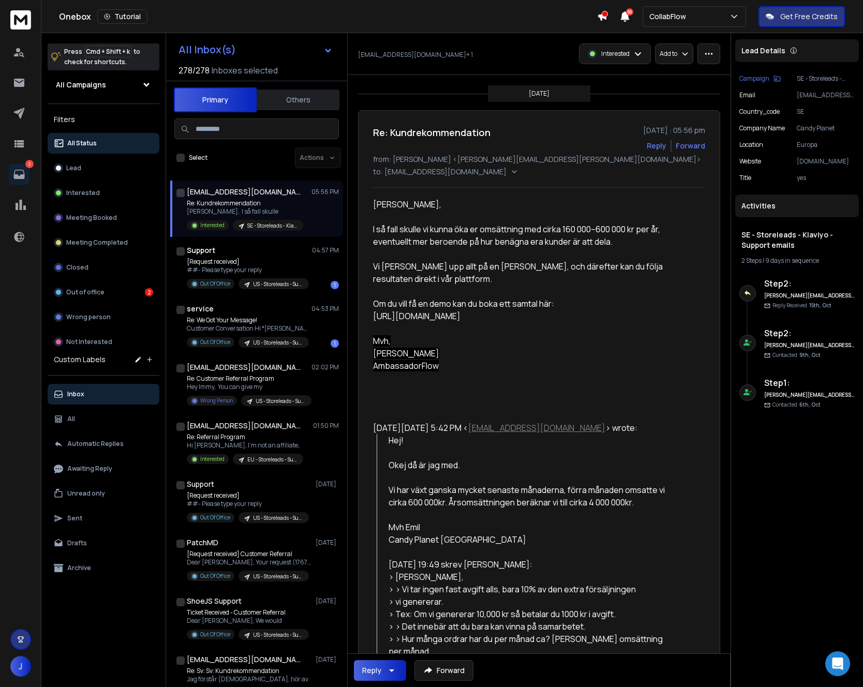  I want to click on div: Onebox, so click(328, 17).